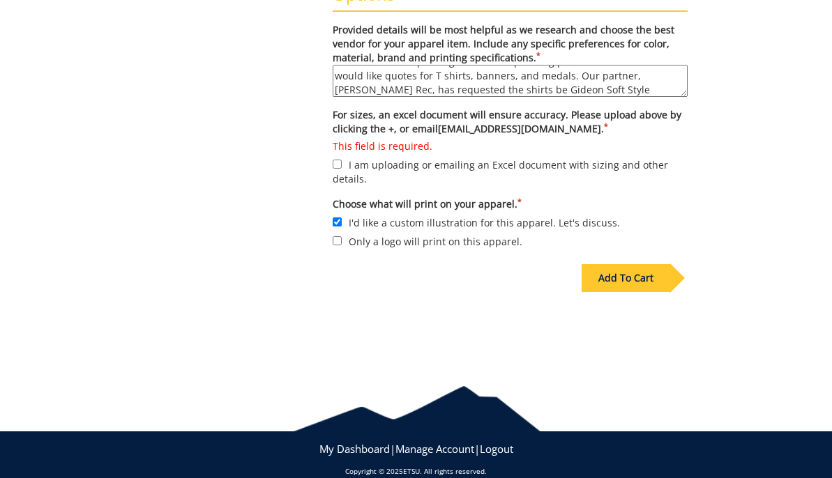 The width and height of the screenshot is (832, 478). I want to click on div: Add To Cart, so click(626, 278).